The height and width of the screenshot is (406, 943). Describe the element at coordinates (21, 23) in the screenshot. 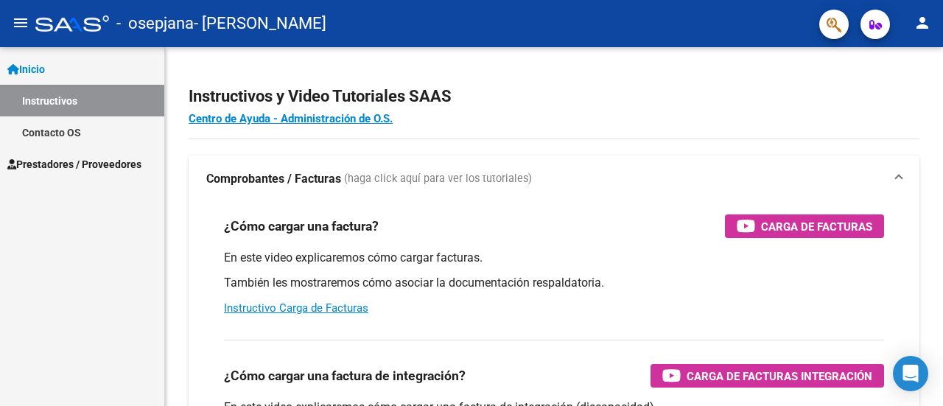

I see `mat-icon: menu` at that location.